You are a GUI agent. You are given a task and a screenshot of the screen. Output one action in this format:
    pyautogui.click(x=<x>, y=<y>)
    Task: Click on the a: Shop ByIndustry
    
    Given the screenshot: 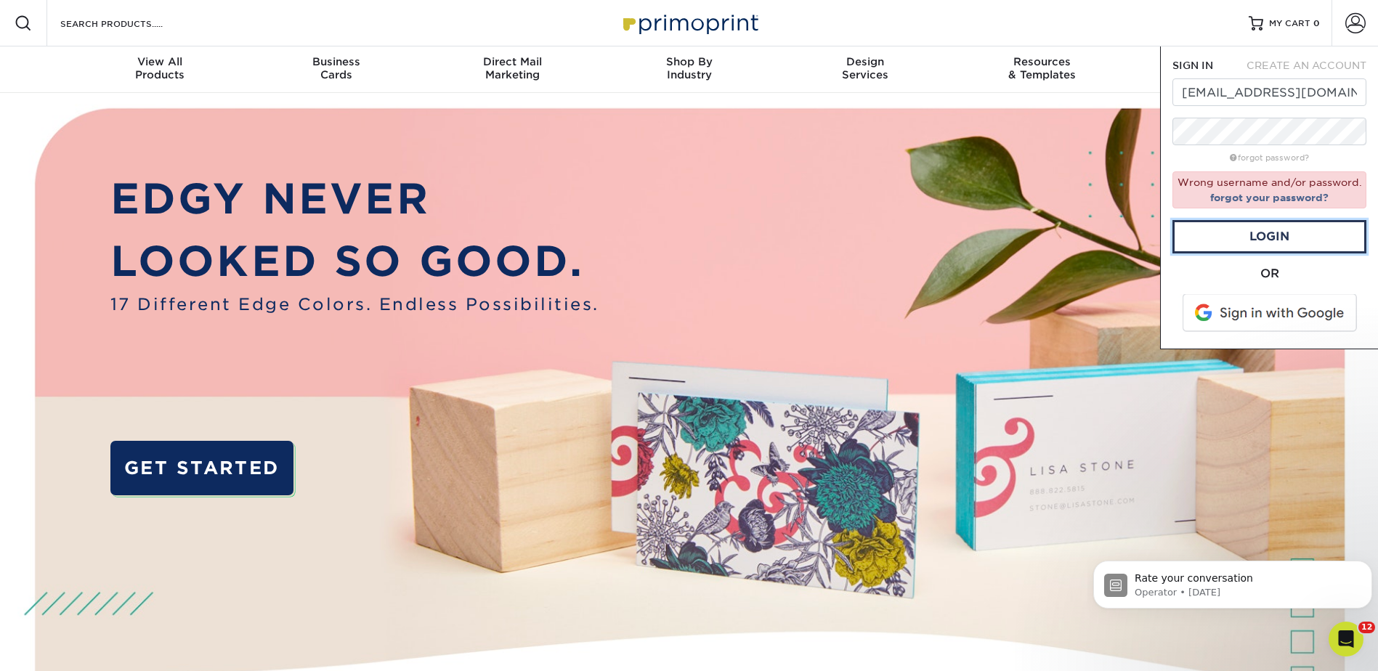 What is the action you would take?
    pyautogui.click(x=688, y=70)
    